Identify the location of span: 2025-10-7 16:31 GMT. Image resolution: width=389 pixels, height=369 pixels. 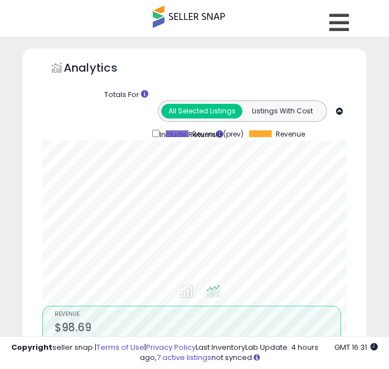
(356, 347).